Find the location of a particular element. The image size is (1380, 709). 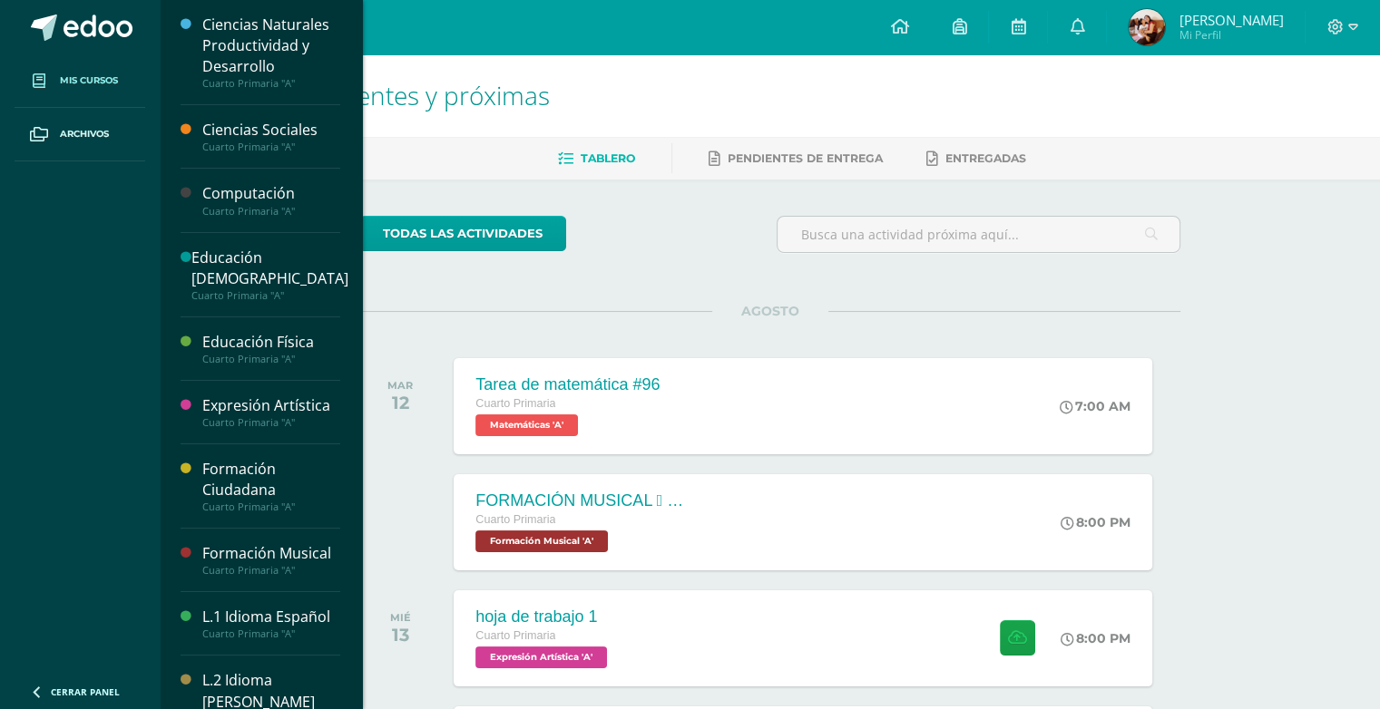

div: hoja de trabajo 1 is located at coordinates (543, 617).